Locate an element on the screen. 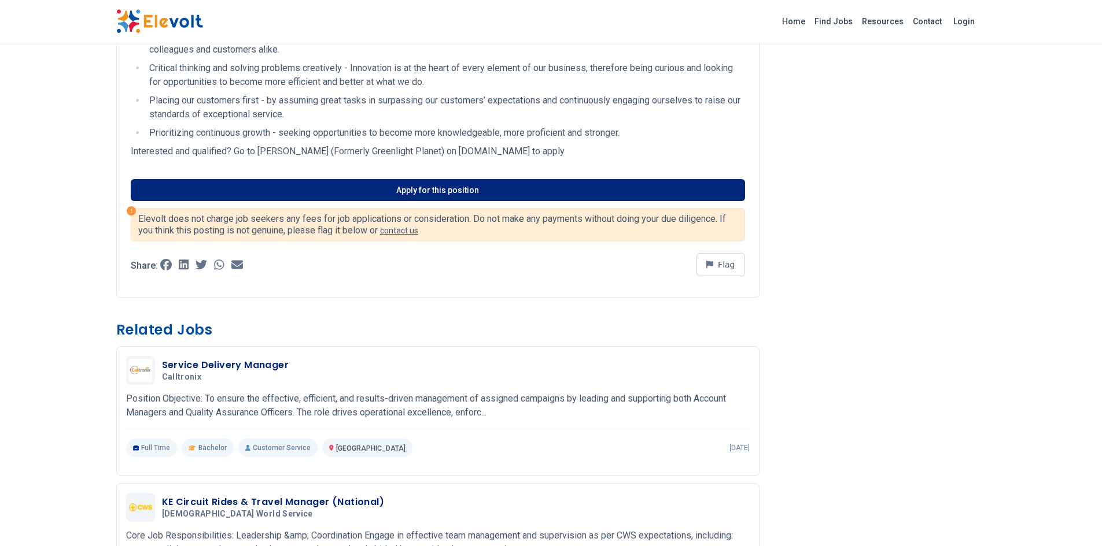  span: Bachelor is located at coordinates (212, 448).